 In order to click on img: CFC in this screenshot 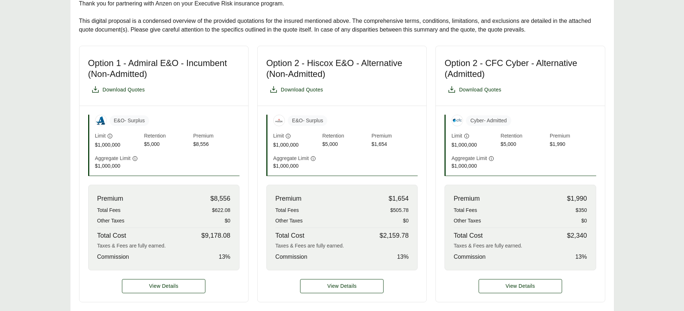, I will do `click(457, 121)`.